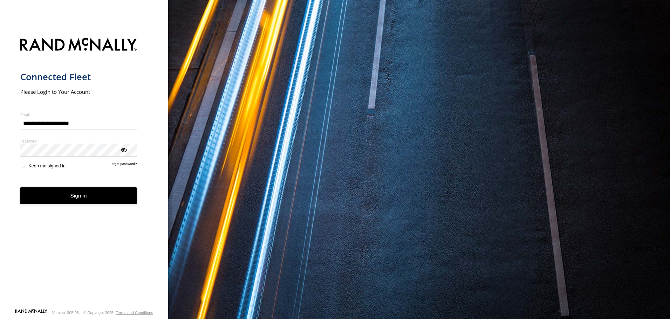 The width and height of the screenshot is (670, 319). What do you see at coordinates (78, 196) in the screenshot?
I see `button: Sign in` at bounding box center [78, 196].